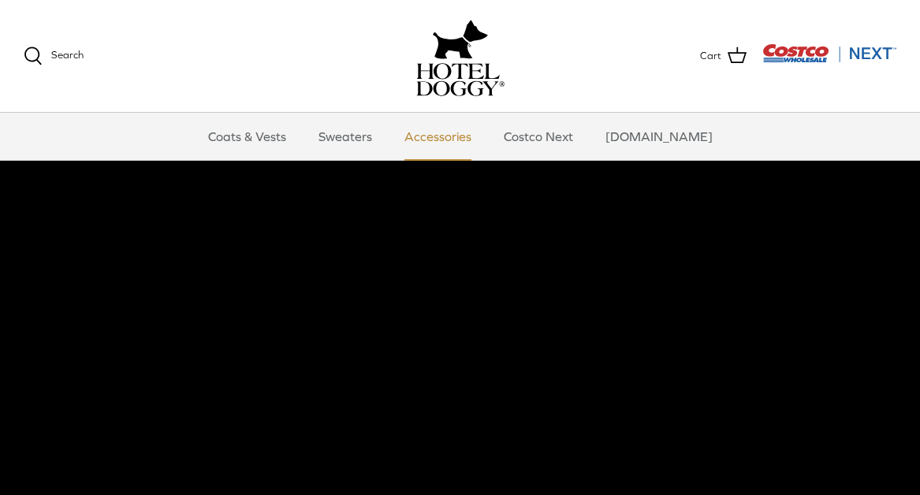  I want to click on img: Costco Next, so click(829, 53).